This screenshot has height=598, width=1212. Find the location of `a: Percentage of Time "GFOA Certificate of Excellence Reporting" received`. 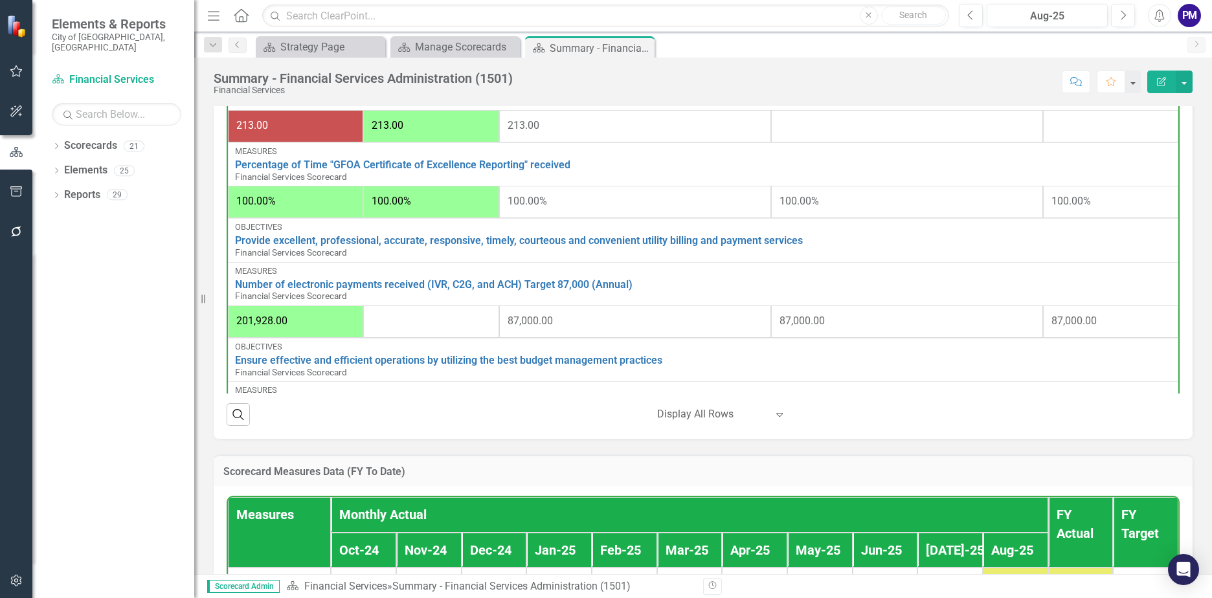

a: Percentage of Time "GFOA Certificate of Excellence Reporting" received is located at coordinates (703, 165).